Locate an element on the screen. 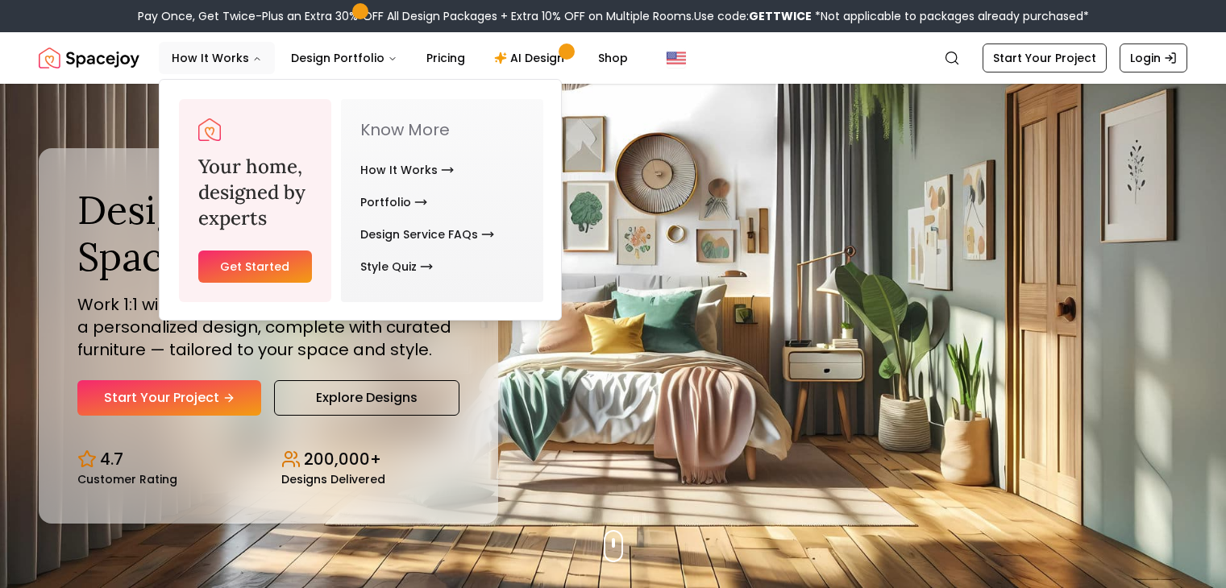 The image size is (1226, 588). span: *Not applicable to packages already purchased* is located at coordinates (950, 16).